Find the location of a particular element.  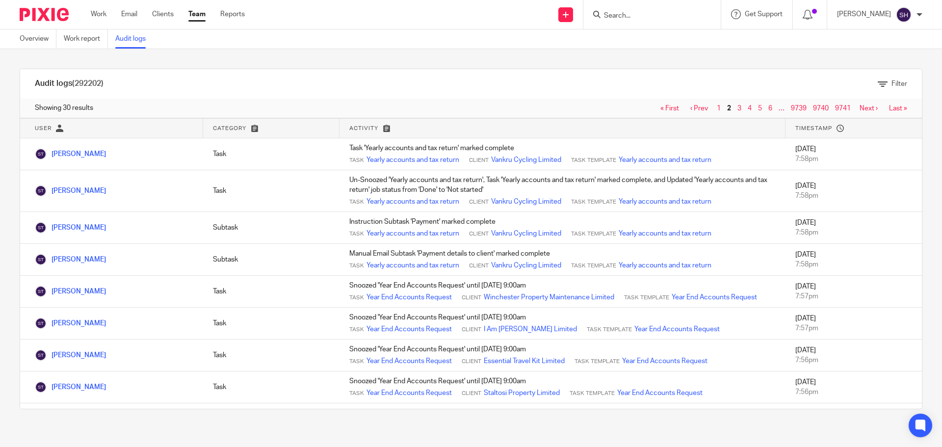

span: Showing 30 results is located at coordinates (64, 108).